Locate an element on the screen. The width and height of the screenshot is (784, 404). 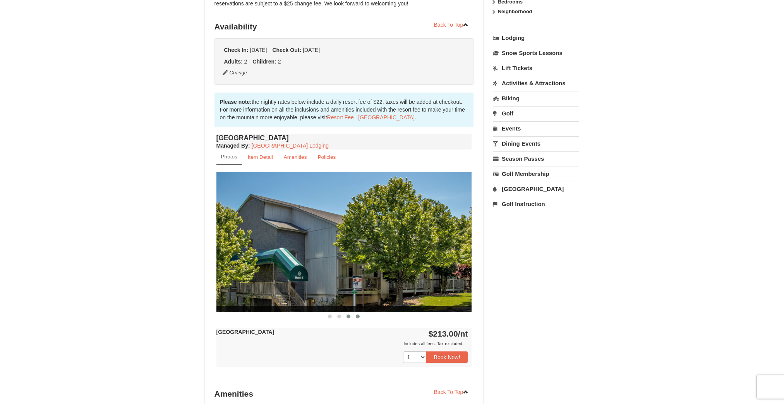
a: Golf Instruction is located at coordinates (536, 204).